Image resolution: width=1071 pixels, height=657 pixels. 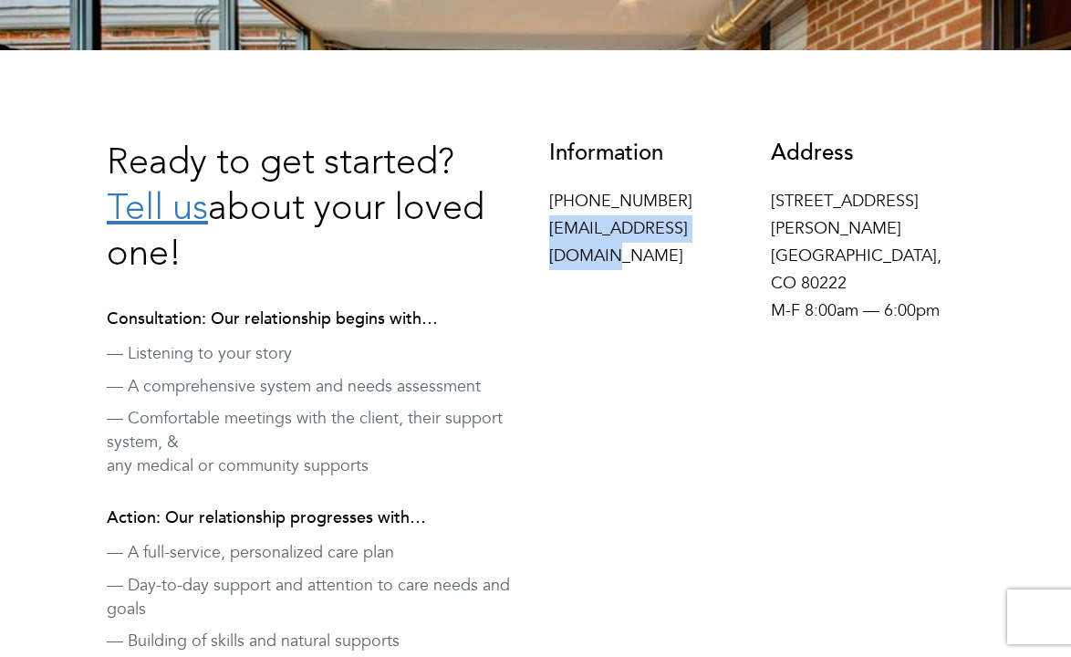 I want to click on p: — Listening to your story, so click(x=314, y=354).